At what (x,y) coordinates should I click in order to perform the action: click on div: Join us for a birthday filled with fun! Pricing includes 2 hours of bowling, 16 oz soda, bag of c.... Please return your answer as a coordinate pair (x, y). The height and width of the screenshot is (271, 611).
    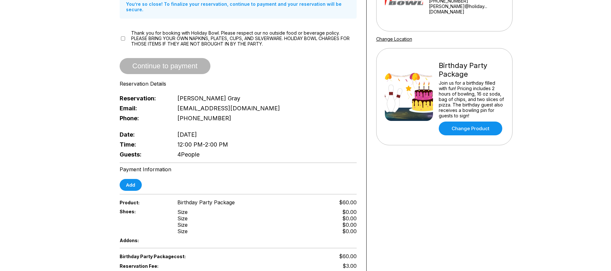
    Looking at the image, I should click on (471, 99).